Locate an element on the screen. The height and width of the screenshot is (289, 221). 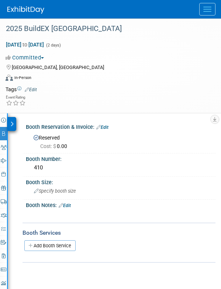
span: to is located at coordinates (25, 45).